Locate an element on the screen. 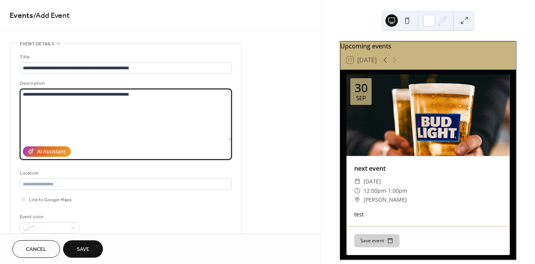 The width and height of the screenshot is (535, 264). div: Location is located at coordinates (125, 173).